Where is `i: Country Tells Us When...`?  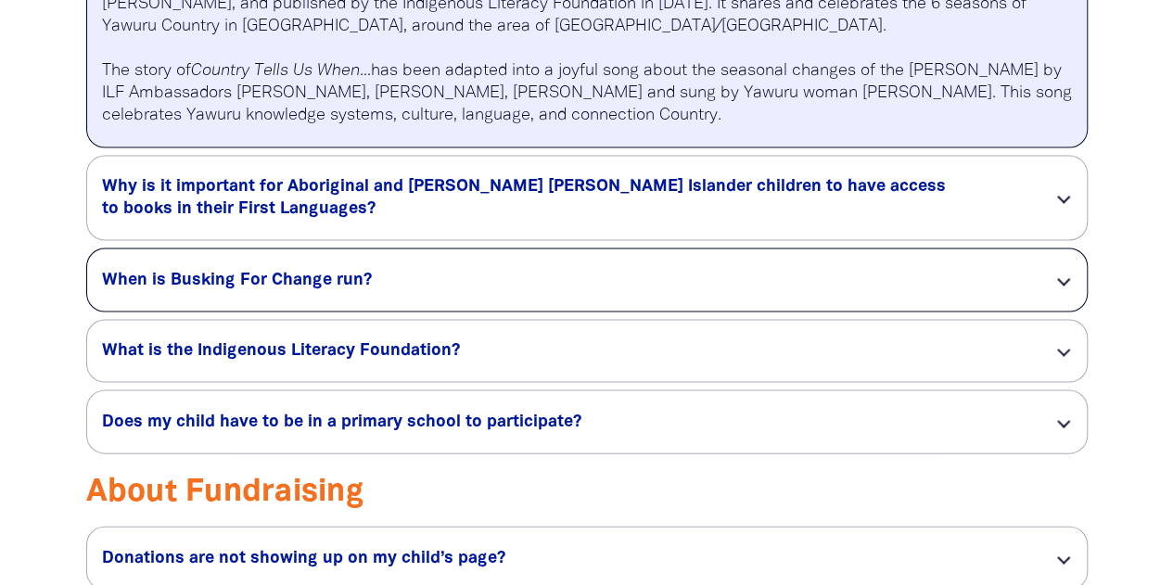
i: Country Tells Us When... is located at coordinates (281, 70).